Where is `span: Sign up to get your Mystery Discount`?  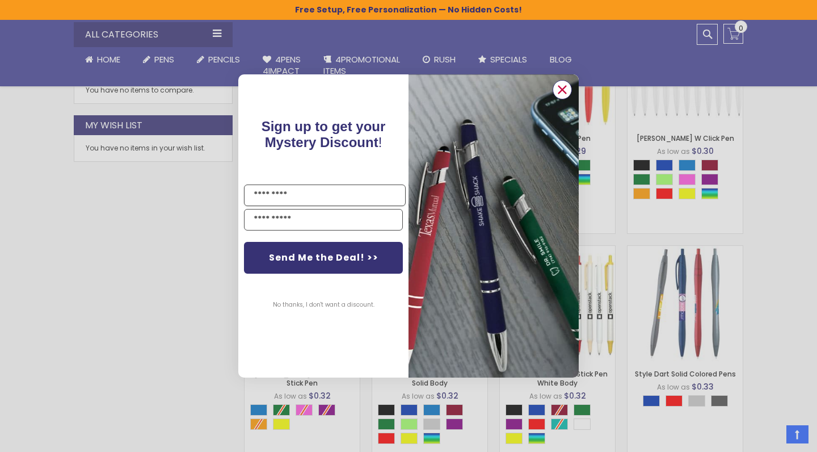
span: Sign up to get your Mystery Discount is located at coordinates (323, 134).